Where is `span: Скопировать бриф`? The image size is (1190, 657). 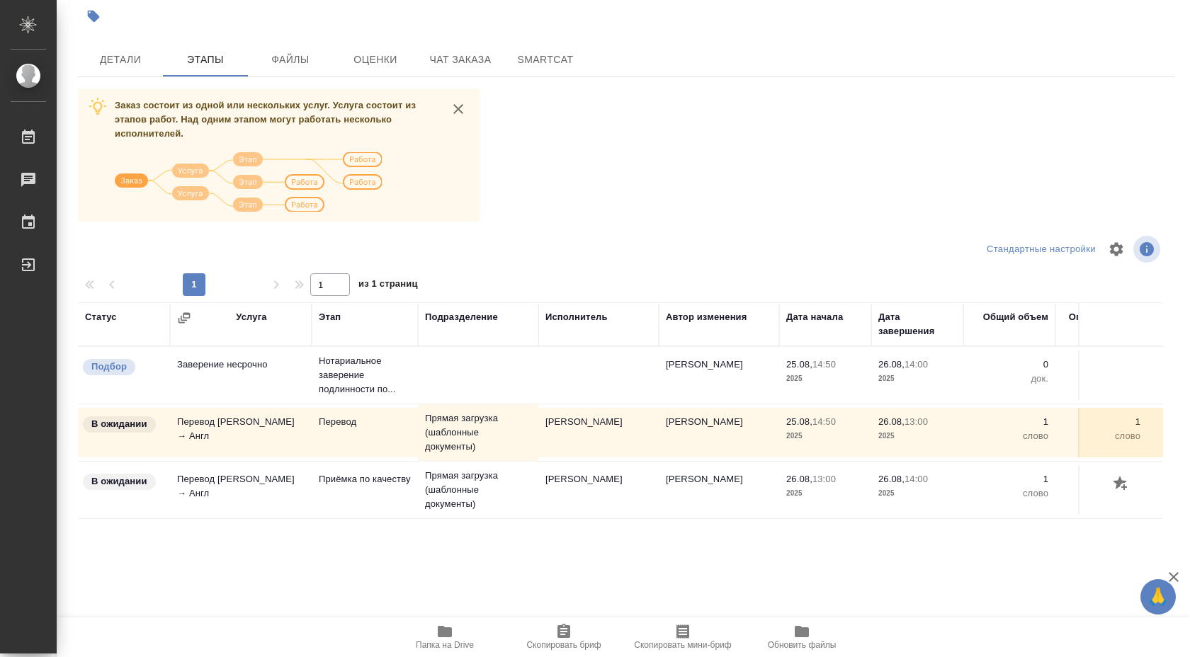 span: Скопировать бриф is located at coordinates (563, 645).